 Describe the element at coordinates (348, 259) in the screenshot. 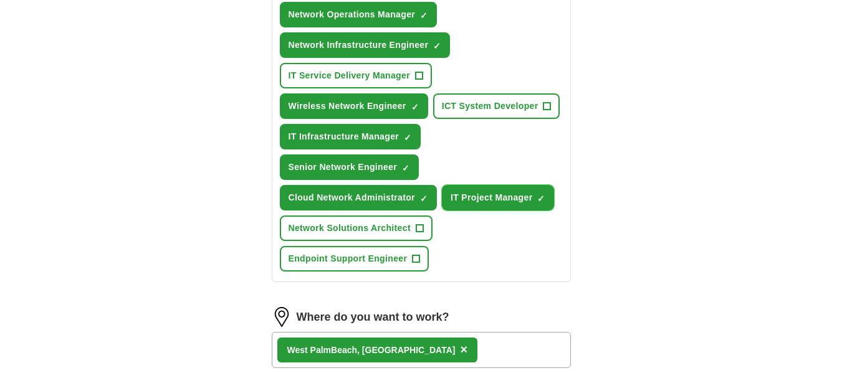

I see `span: Endpoint Support Engineer` at that location.